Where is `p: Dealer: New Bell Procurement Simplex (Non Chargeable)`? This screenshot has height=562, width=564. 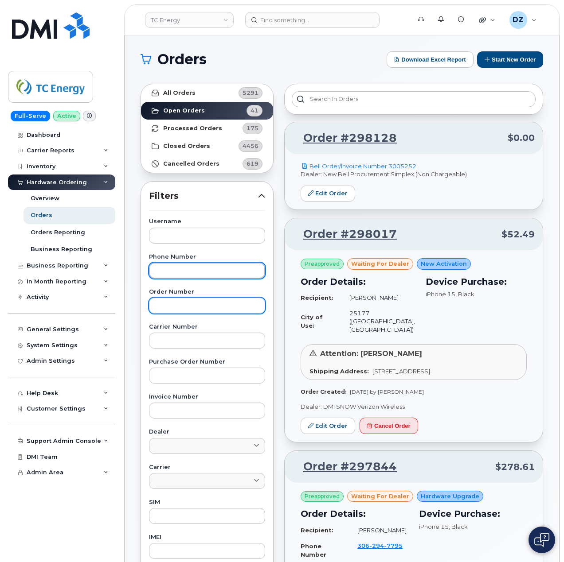
p: Dealer: New Bell Procurement Simplex (Non Chargeable) is located at coordinates (413, 174).